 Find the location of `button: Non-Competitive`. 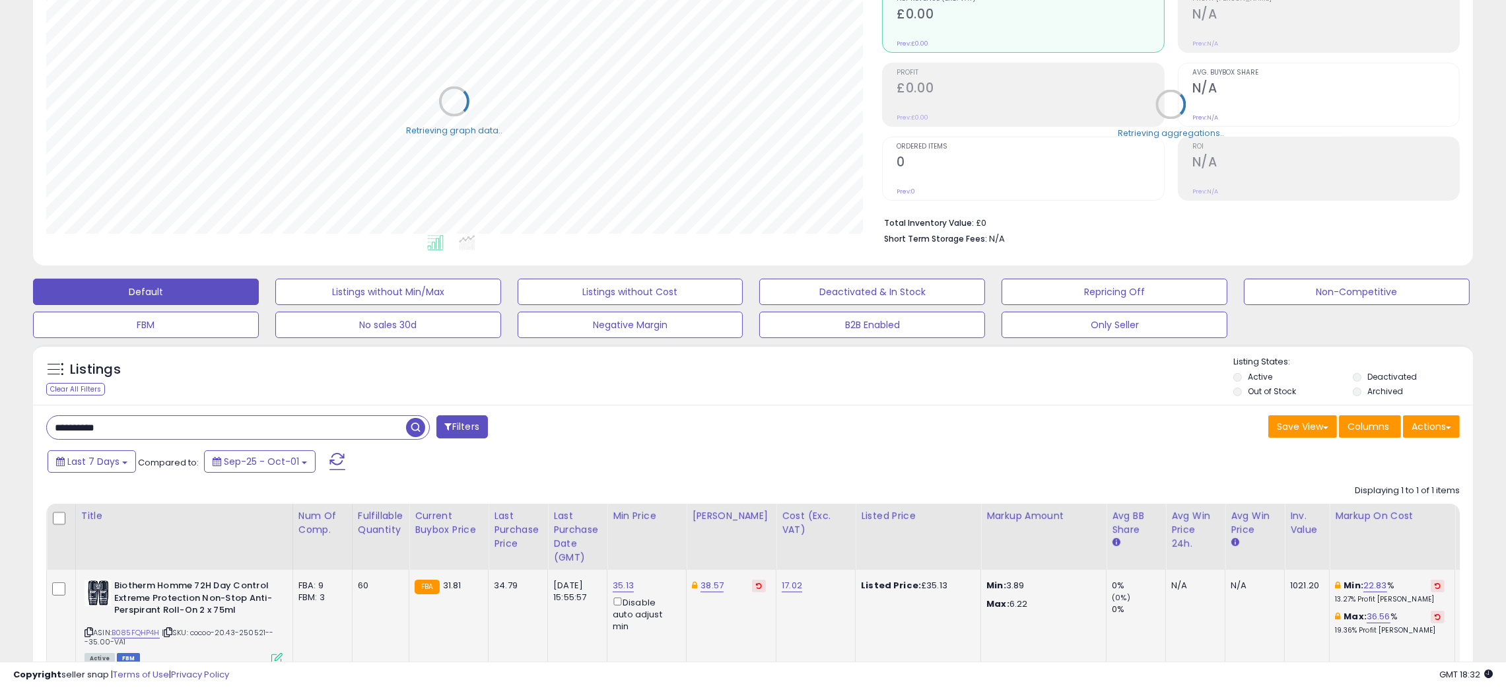

button: Non-Competitive is located at coordinates (1357, 292).